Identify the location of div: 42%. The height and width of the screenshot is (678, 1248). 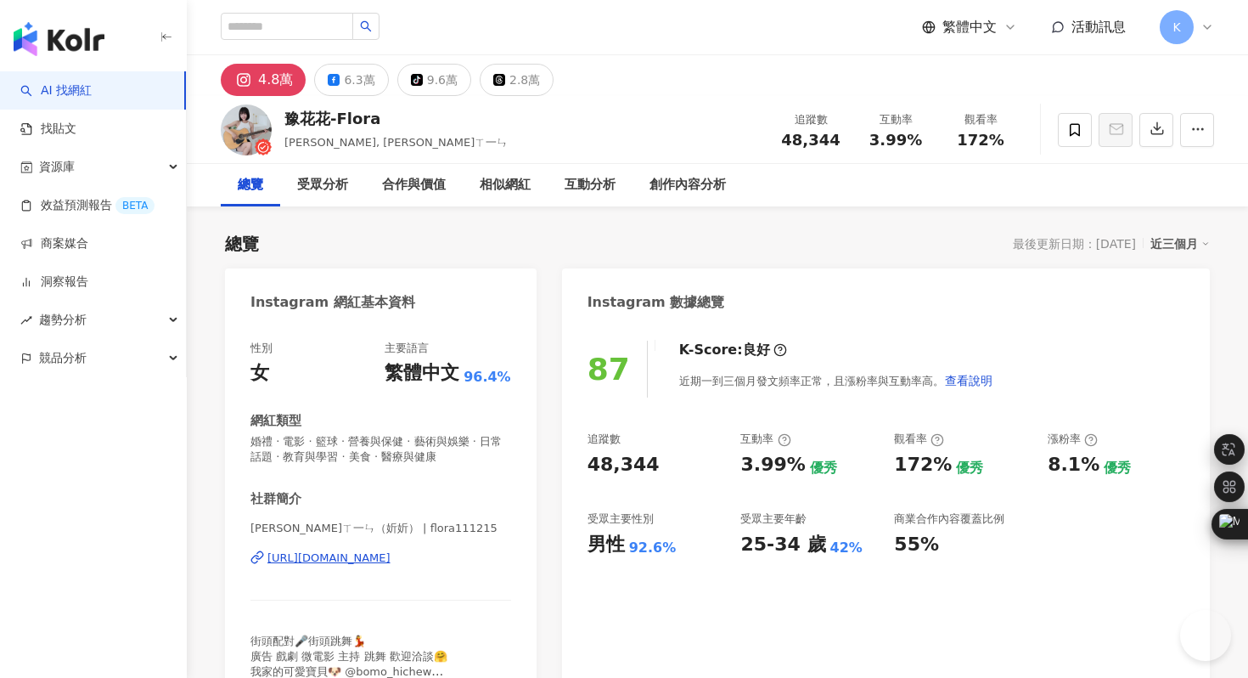
(847, 548).